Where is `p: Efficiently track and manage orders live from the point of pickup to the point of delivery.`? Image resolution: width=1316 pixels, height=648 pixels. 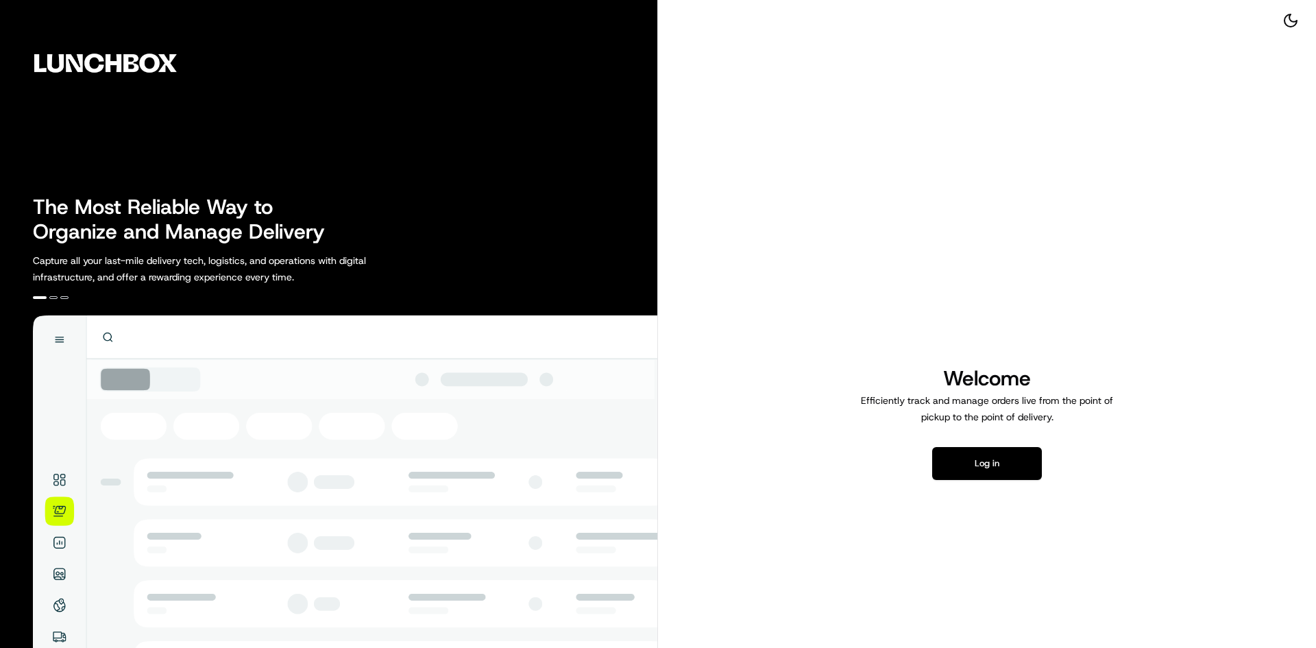 p: Efficiently track and manage orders live from the point of pickup to the point of delivery. is located at coordinates (987, 409).